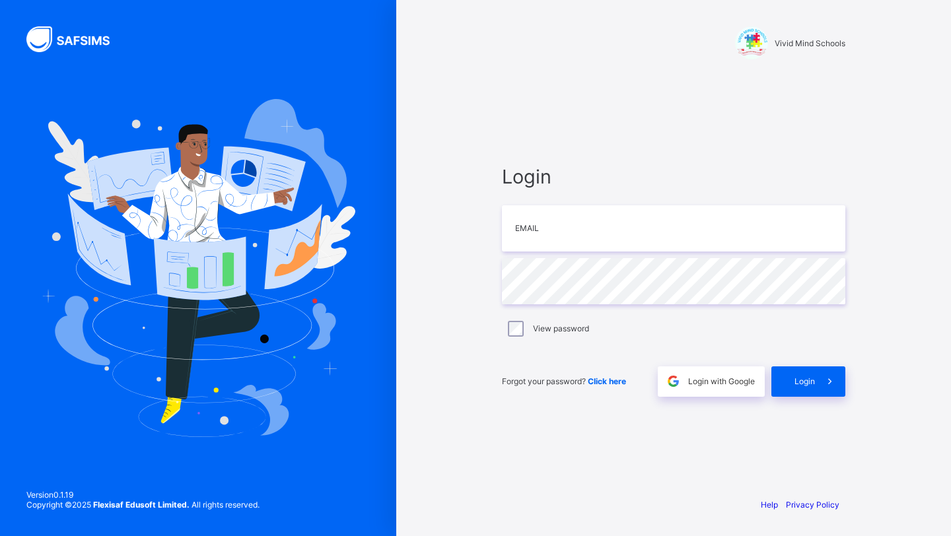  I want to click on a: Privacy Policy, so click(812, 504).